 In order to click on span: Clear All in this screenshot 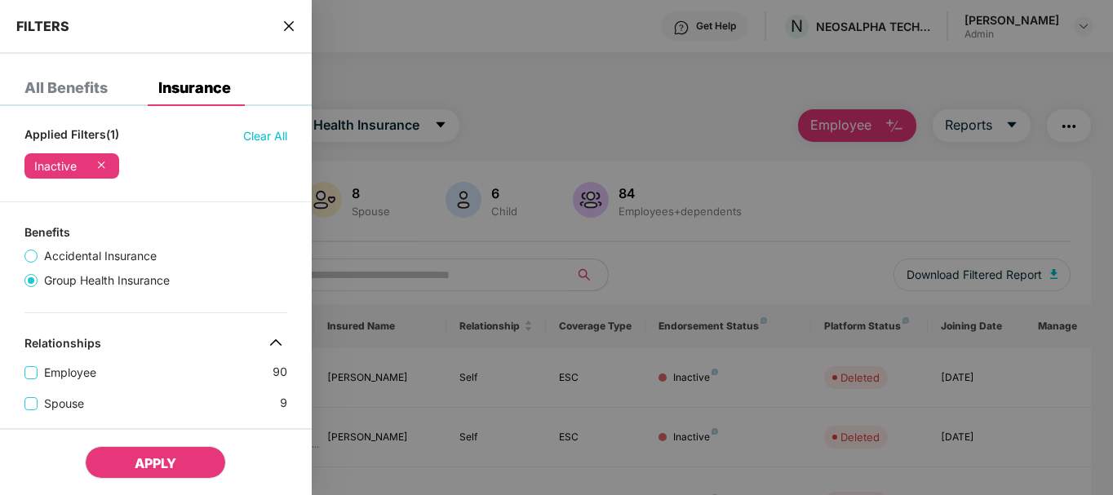, I will do `click(265, 136)`.